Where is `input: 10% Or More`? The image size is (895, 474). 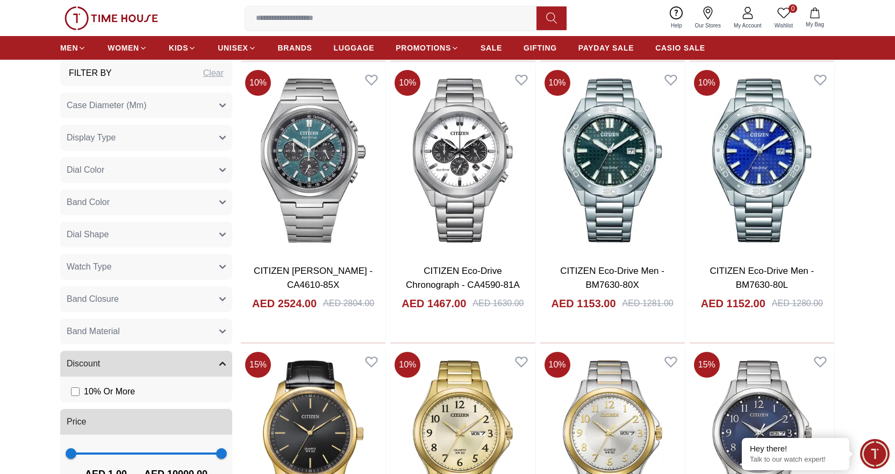
input: 10% Or More is located at coordinates (75, 391).